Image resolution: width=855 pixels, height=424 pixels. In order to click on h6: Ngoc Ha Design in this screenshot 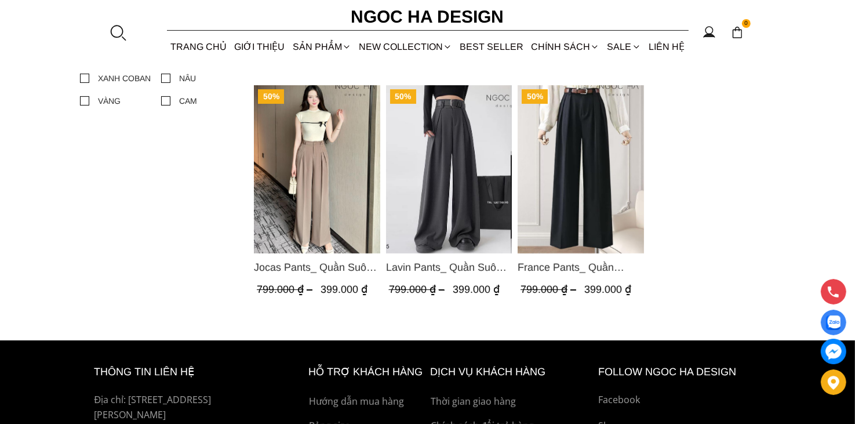, I will do `click(428, 17)`.